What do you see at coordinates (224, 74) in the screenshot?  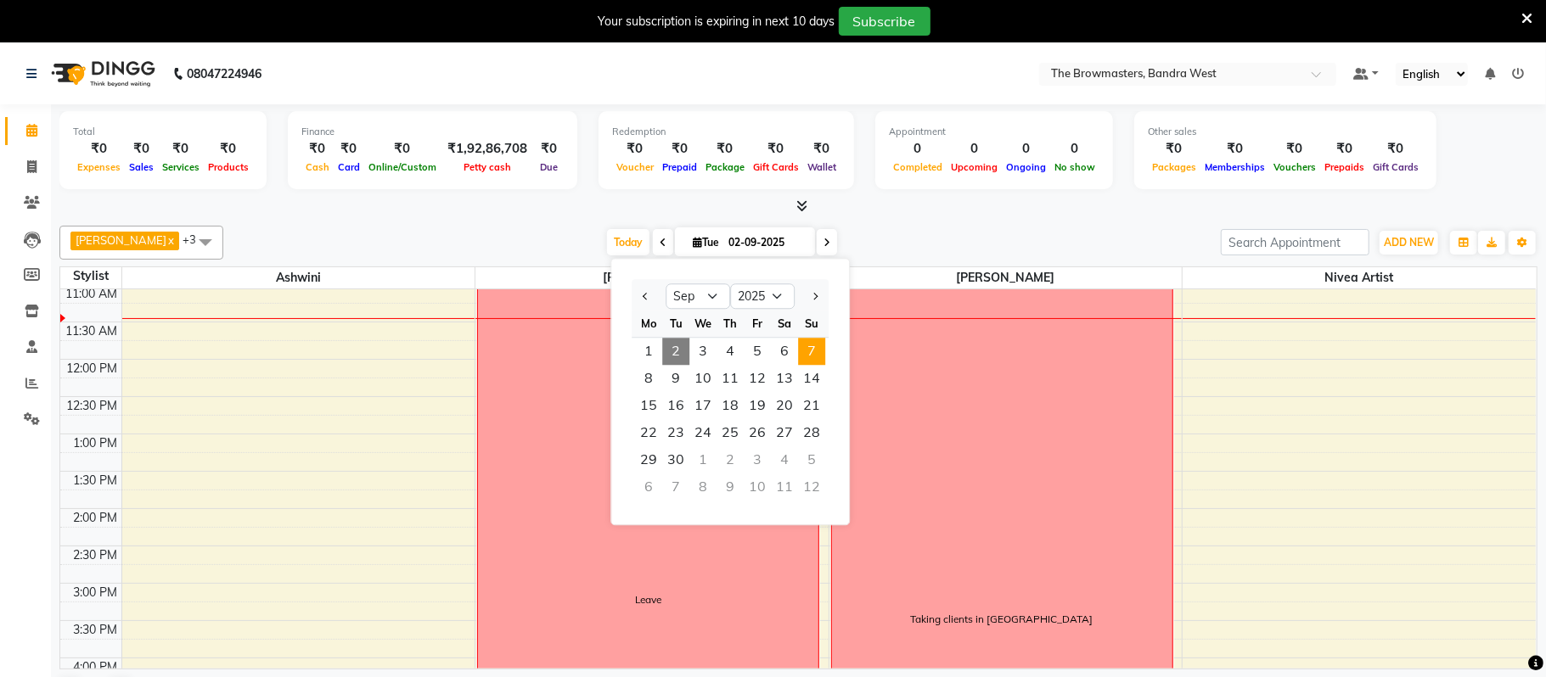 I see `b: 08047224946` at bounding box center [224, 74].